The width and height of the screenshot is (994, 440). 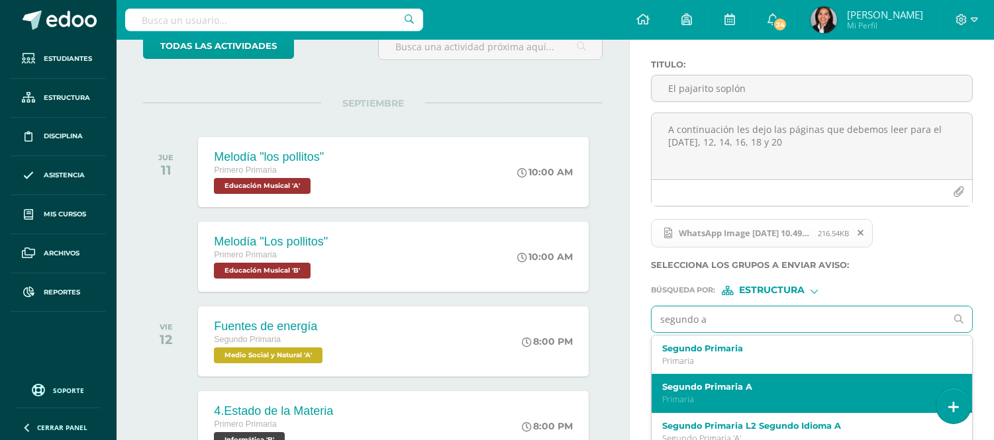 I want to click on span: Educación Musical 'A', so click(x=262, y=186).